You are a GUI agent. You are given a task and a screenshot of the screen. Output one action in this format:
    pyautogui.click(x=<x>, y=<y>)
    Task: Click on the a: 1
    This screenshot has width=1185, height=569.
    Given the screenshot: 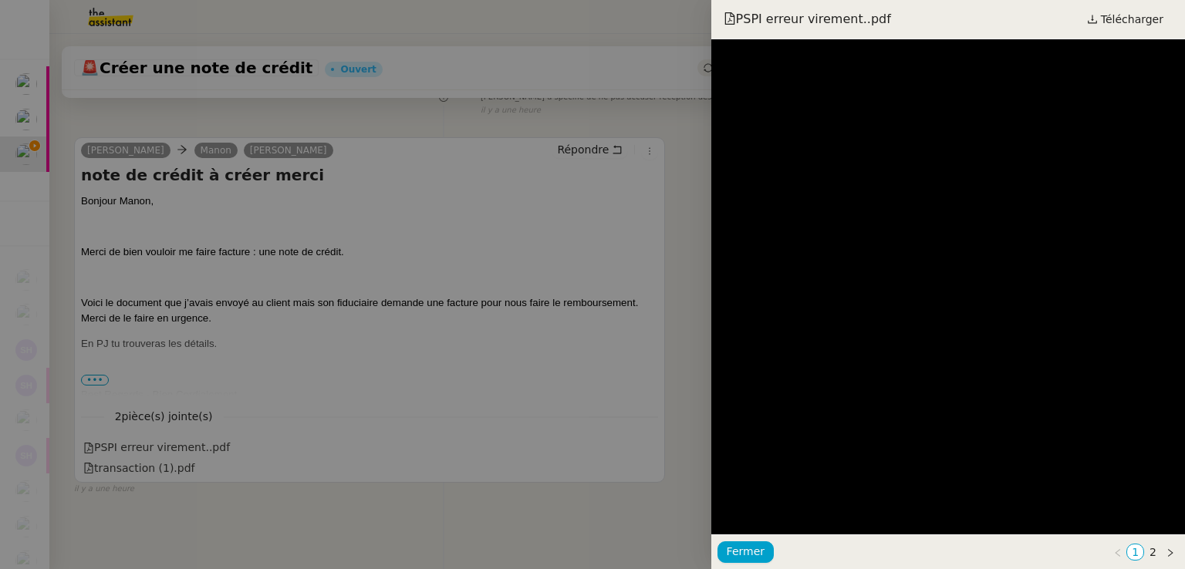 What is the action you would take?
    pyautogui.click(x=1135, y=552)
    